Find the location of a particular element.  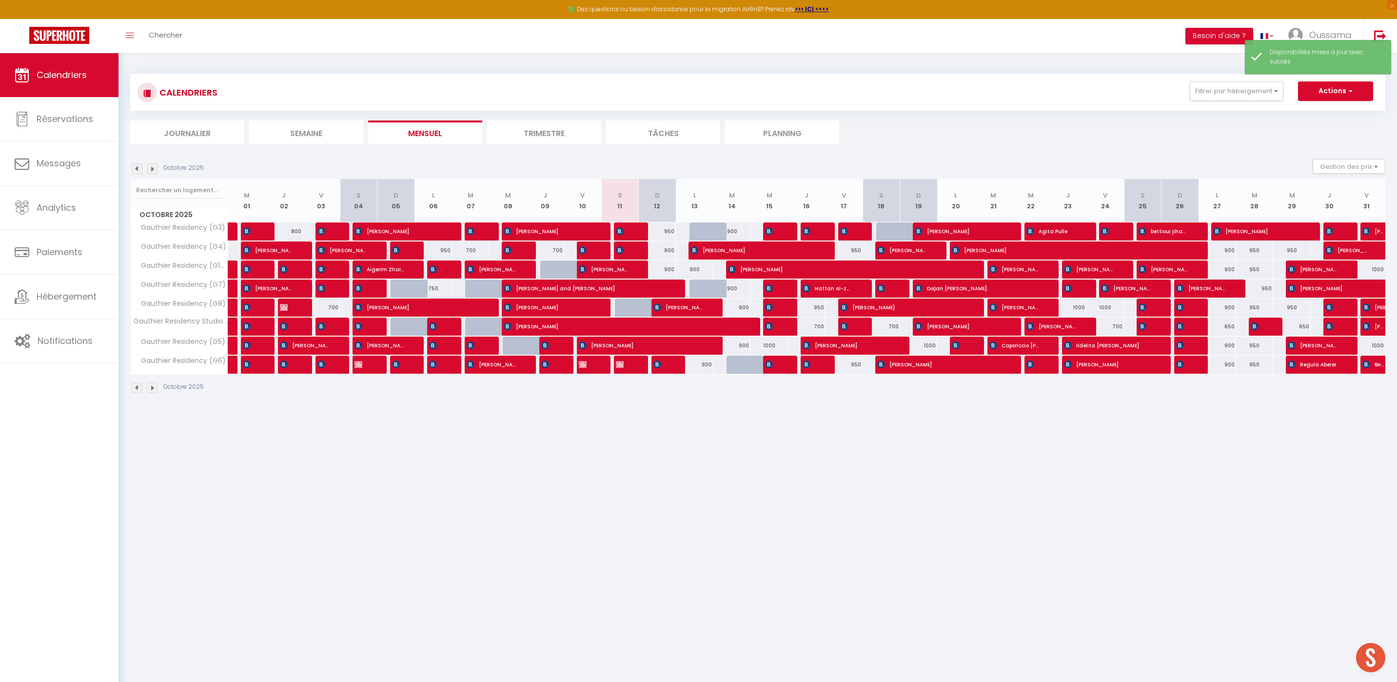

th: 04 is located at coordinates (358, 200).